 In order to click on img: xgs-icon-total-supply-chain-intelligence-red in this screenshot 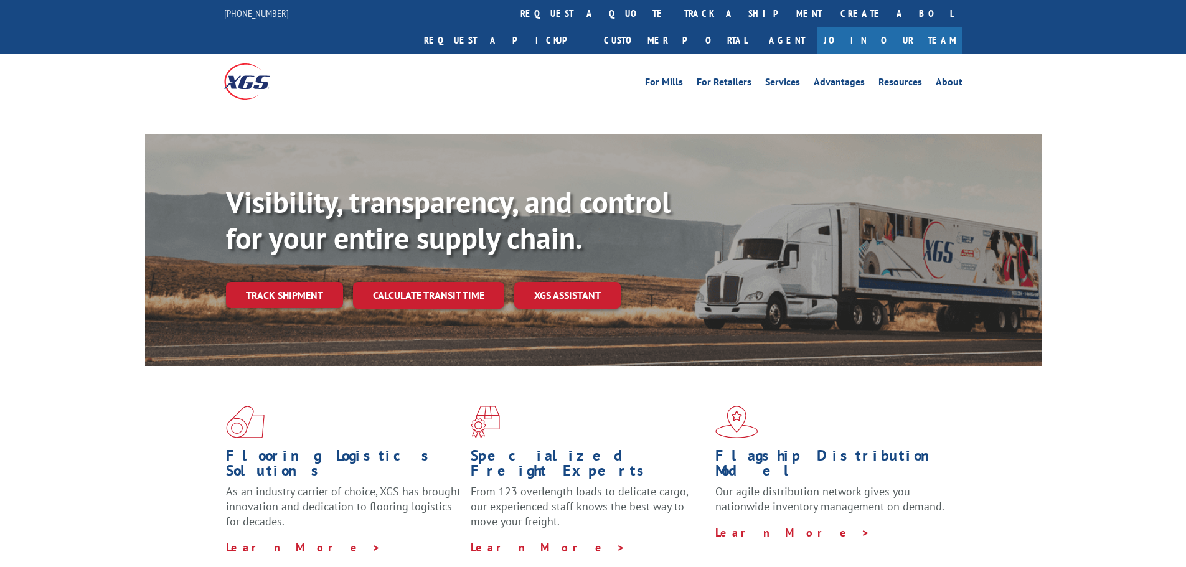, I will do `click(245, 422)`.